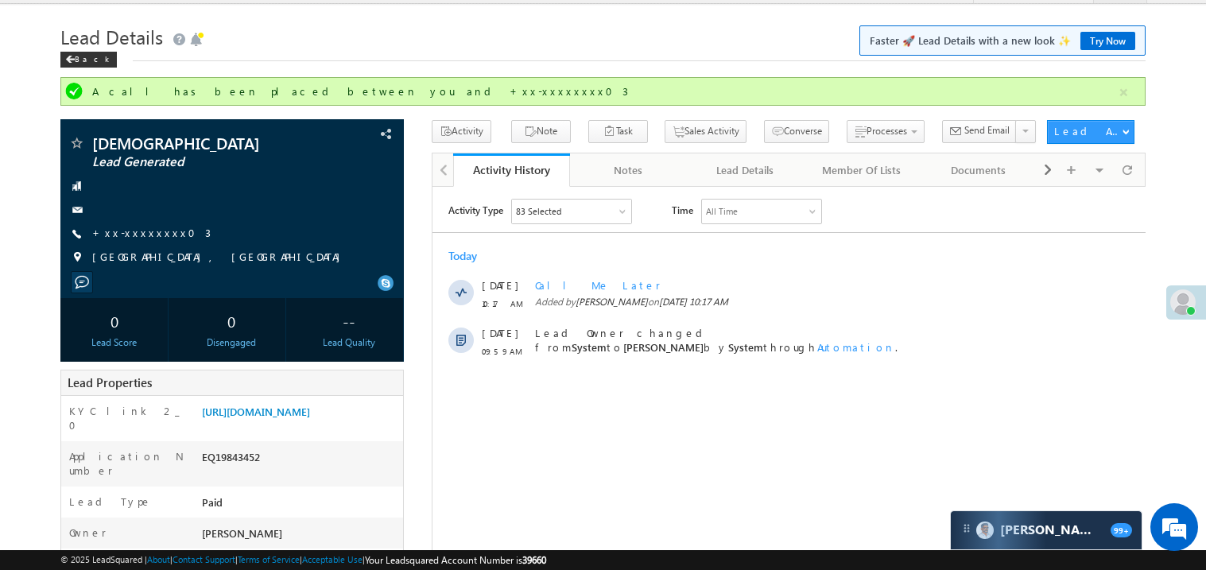 Image resolution: width=1206 pixels, height=570 pixels. Describe the element at coordinates (1003, 41) in the screenshot. I see `span: Faster 🚀 Lead Details with a new look ✨` at that location.